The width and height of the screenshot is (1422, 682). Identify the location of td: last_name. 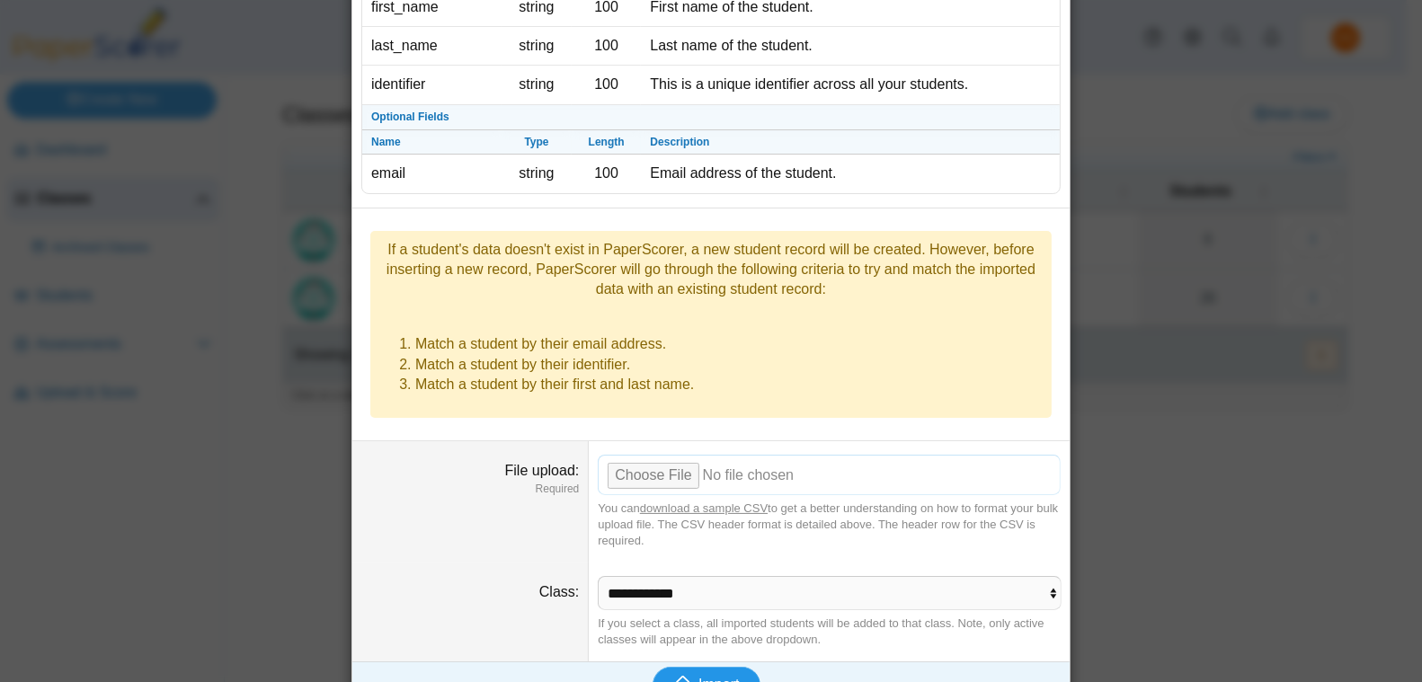
(431, 46).